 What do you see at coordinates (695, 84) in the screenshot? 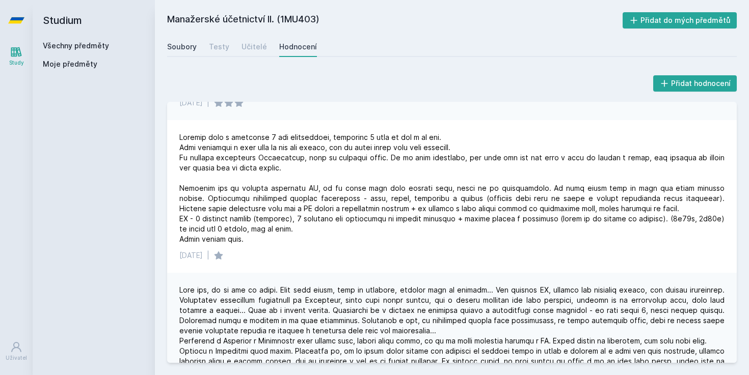
I see `a: Přidat hodnocení` at bounding box center [695, 84].